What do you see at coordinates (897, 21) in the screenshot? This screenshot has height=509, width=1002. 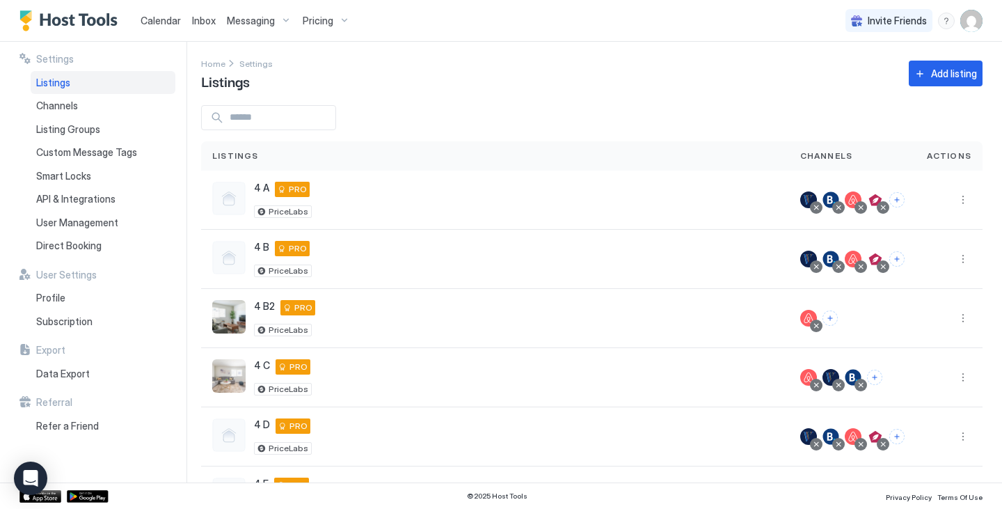 I see `span: Invite Friends` at bounding box center [897, 21].